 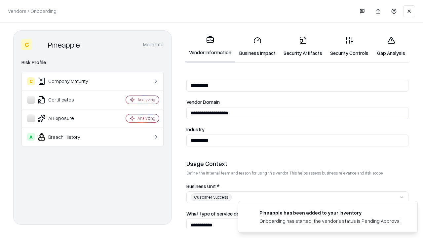 What do you see at coordinates (66, 100) in the screenshot?
I see `div: Certificates` at bounding box center [66, 100].